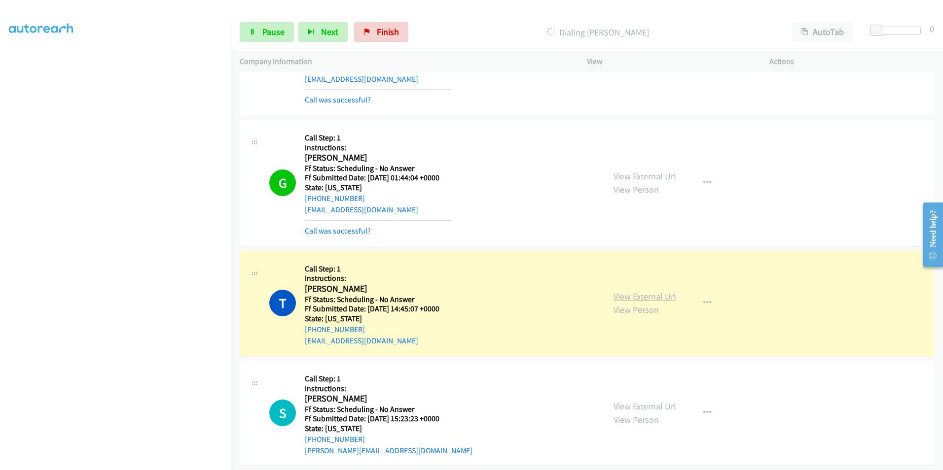 The image size is (943, 470). What do you see at coordinates (851, 62) in the screenshot?
I see `p: Actions` at bounding box center [851, 62].